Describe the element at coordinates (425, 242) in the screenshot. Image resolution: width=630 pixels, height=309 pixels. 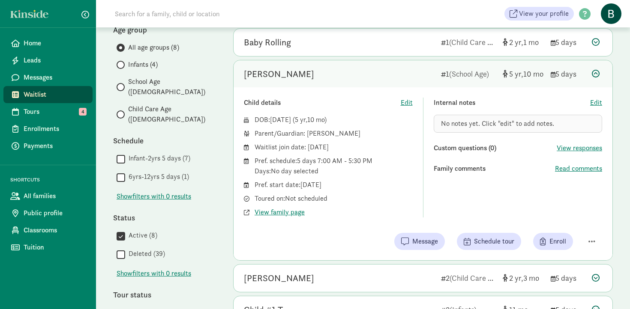
I see `span: Message` at that location.